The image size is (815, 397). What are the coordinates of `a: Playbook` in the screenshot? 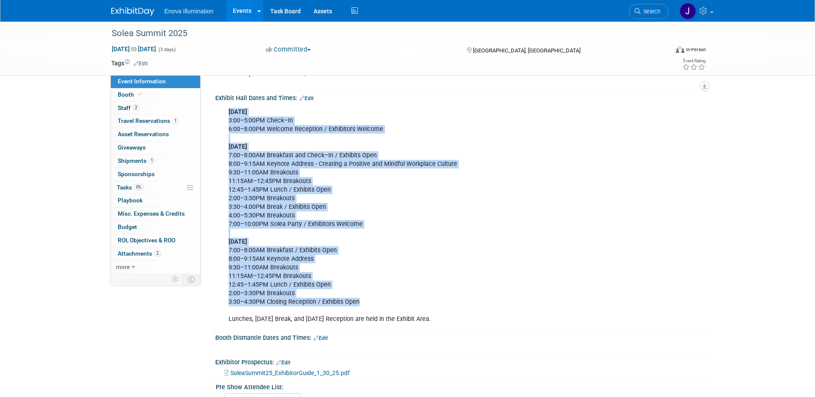 It's located at (156, 201).